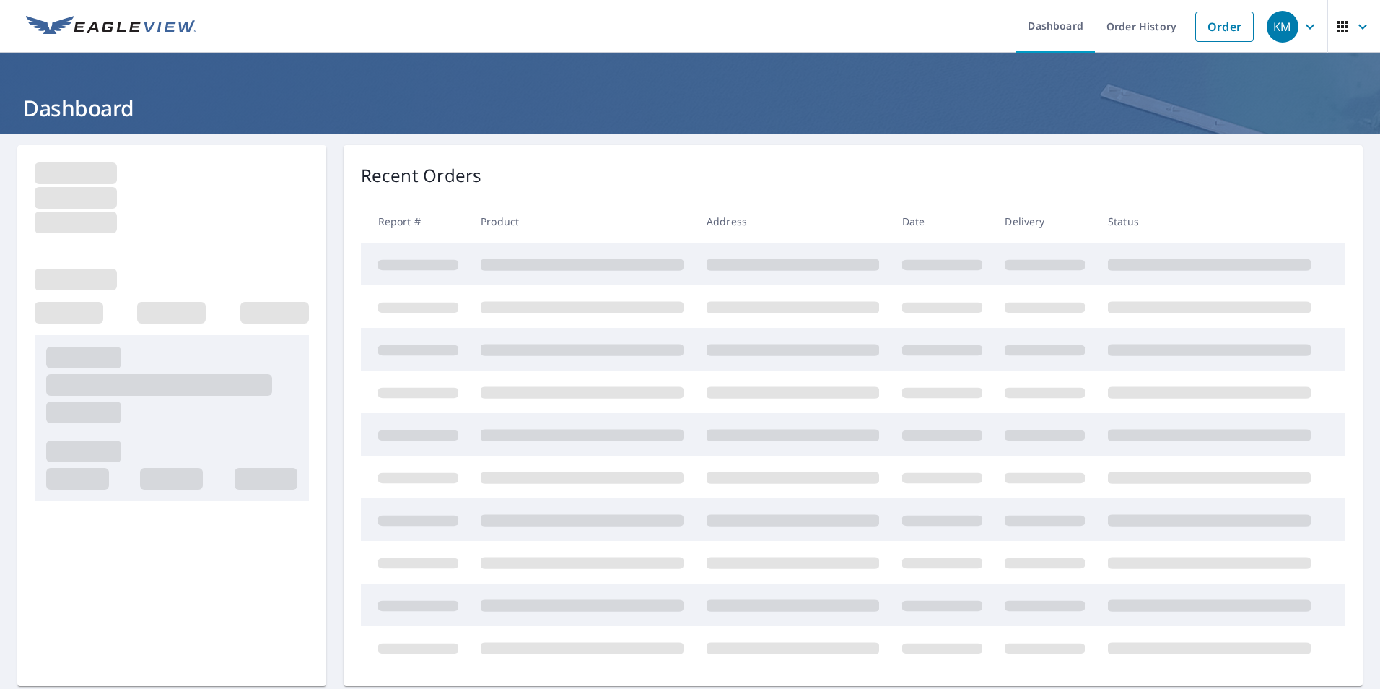 The height and width of the screenshot is (689, 1380). Describe the element at coordinates (1283, 27) in the screenshot. I see `div: KM` at that location.